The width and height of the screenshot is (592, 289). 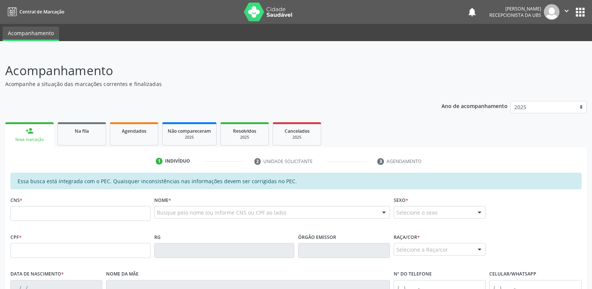 I want to click on div: Nova marcação, so click(x=30, y=139).